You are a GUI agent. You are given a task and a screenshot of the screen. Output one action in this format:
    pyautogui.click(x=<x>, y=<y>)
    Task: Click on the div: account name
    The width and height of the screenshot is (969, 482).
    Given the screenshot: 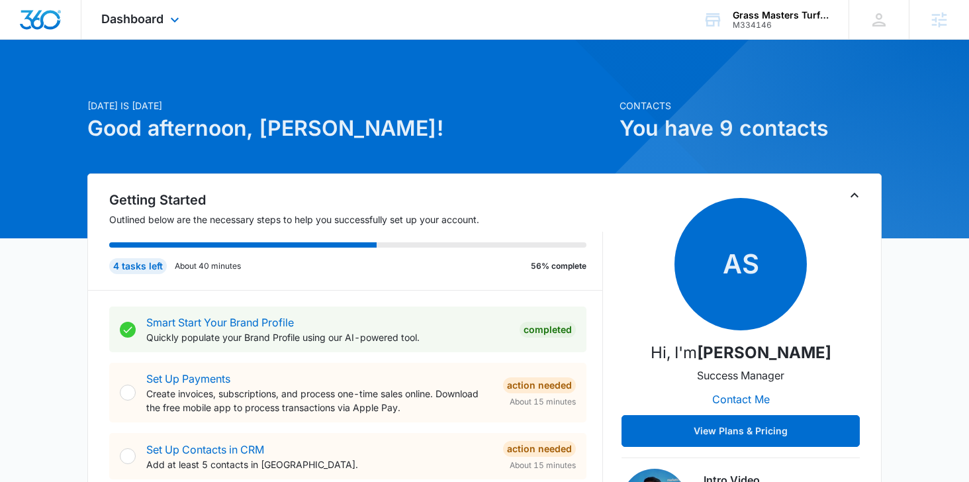 What is the action you would take?
    pyautogui.click(x=781, y=15)
    